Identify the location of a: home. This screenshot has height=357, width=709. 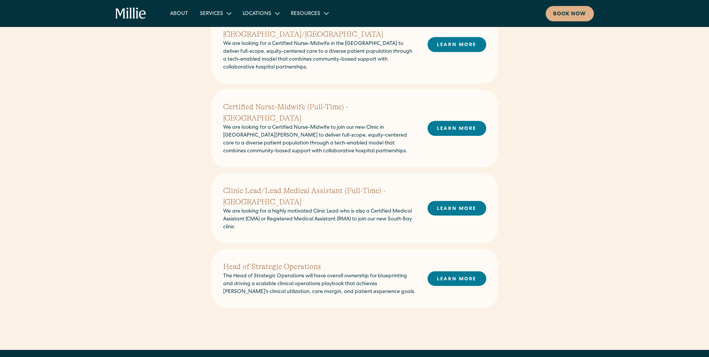
(131, 13).